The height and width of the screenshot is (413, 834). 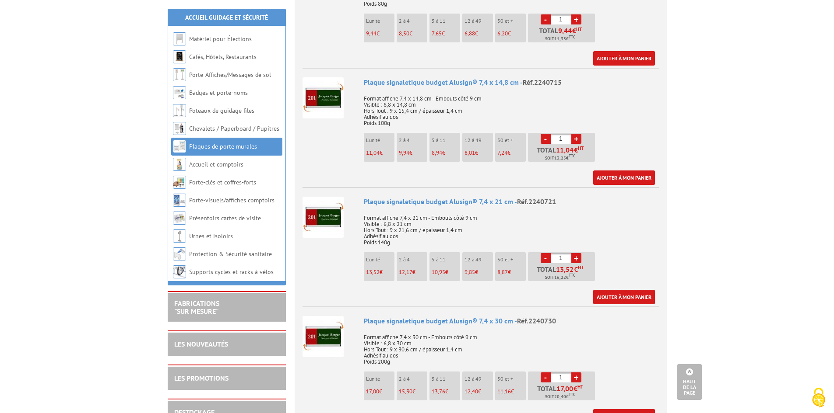 I want to click on a: Accueil Guidage et Sécurité, so click(x=226, y=18).